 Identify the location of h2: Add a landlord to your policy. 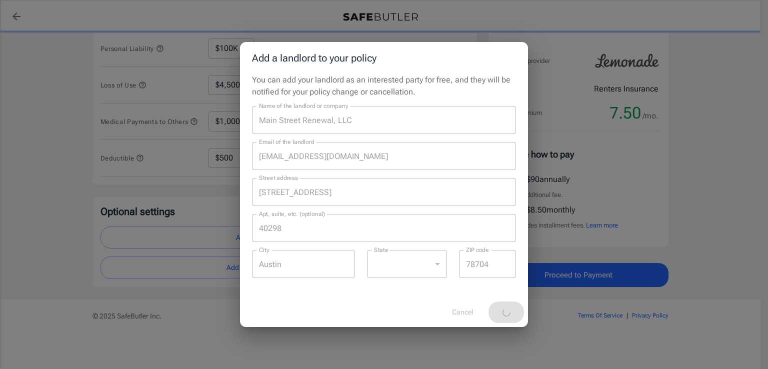
(384, 58).